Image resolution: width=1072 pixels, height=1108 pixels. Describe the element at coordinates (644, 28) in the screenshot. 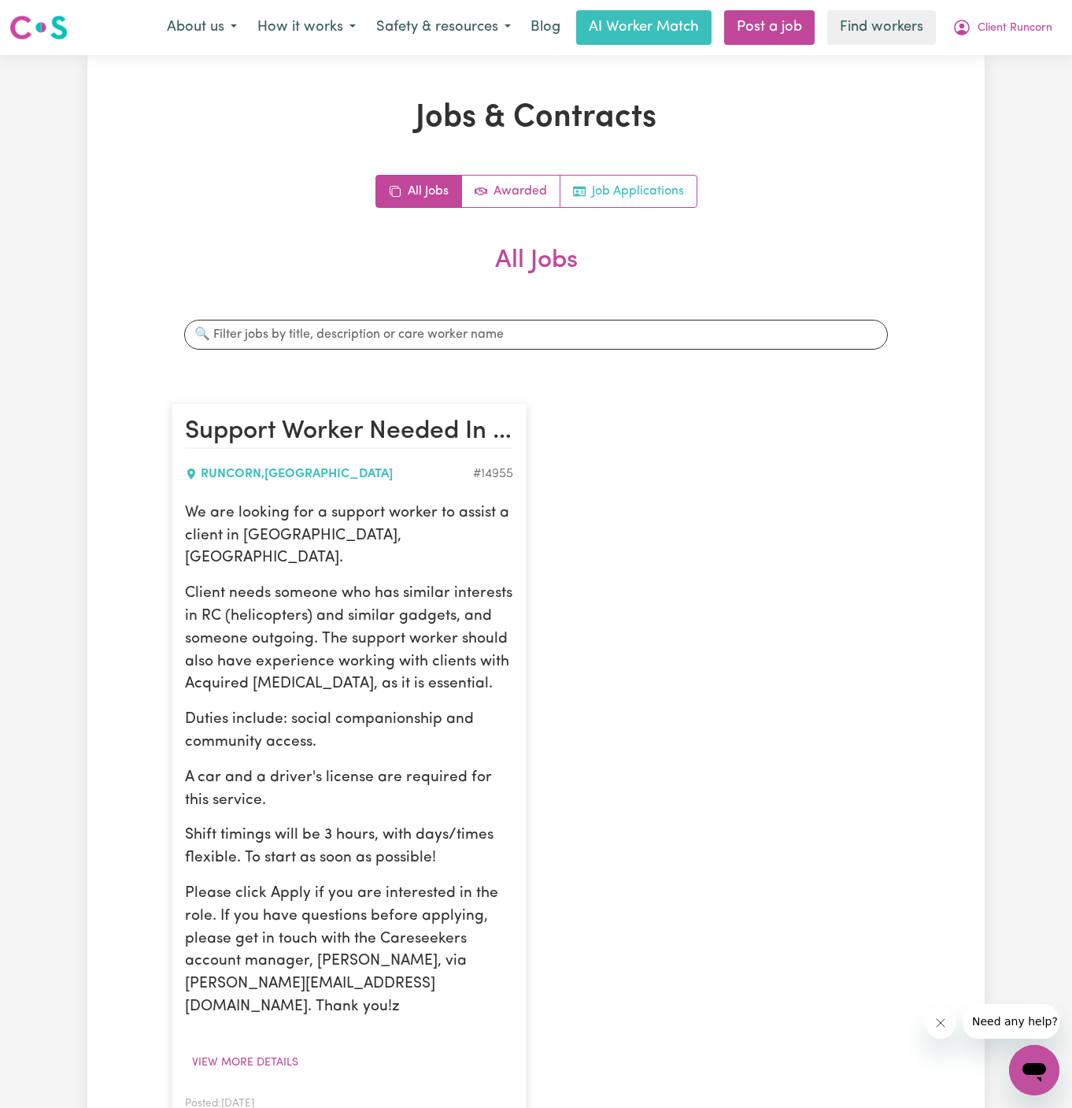

I see `a: AI Worker Match` at that location.